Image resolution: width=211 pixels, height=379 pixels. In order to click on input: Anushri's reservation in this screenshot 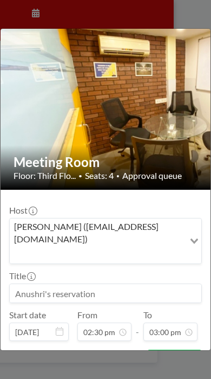, I will do `click(106, 293)`.